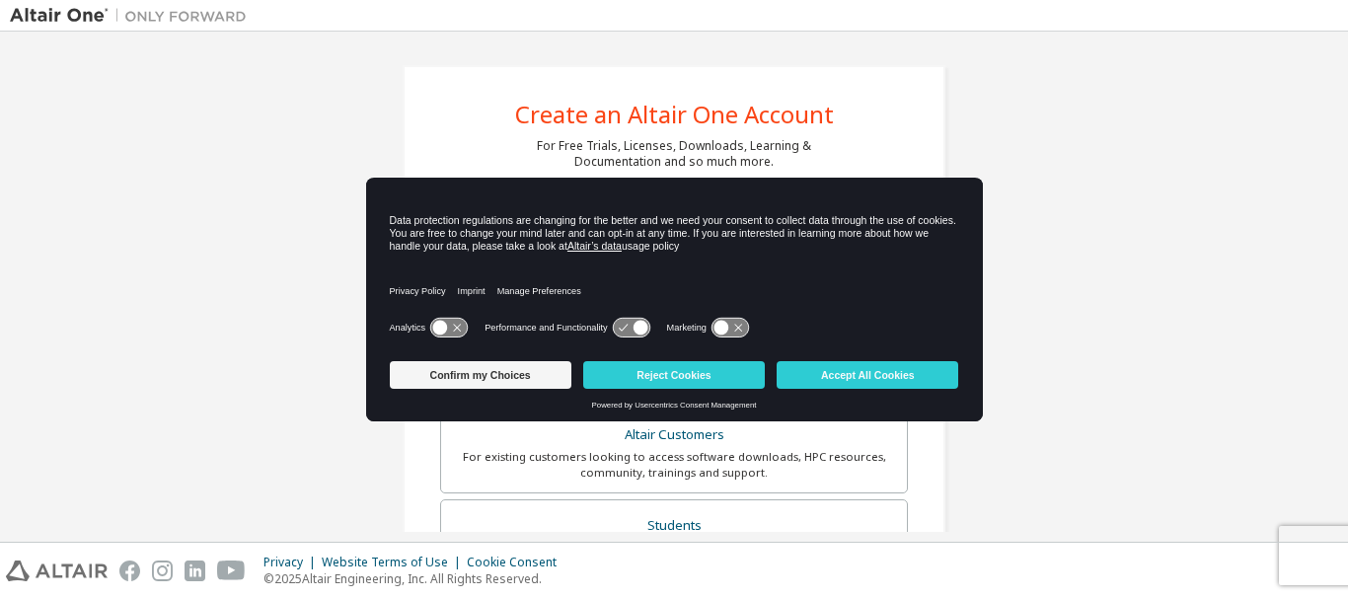  Describe the element at coordinates (56, 570) in the screenshot. I see `img: altair_logo.svg` at that location.